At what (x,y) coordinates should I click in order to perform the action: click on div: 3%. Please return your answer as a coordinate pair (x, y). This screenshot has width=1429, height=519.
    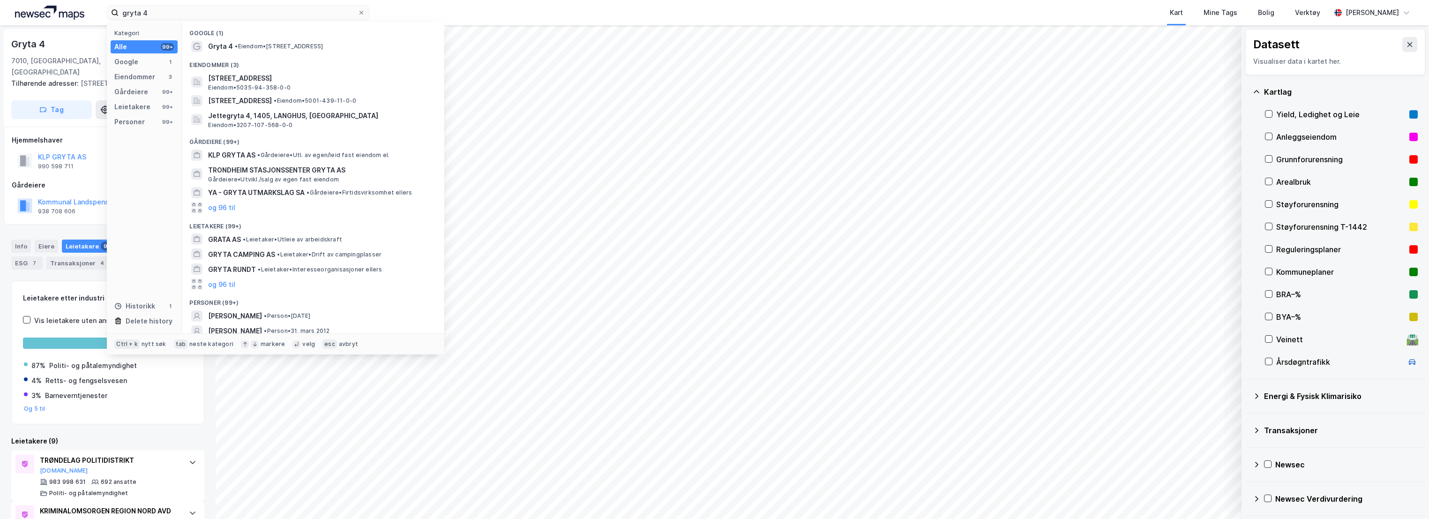
    Looking at the image, I should click on (36, 395).